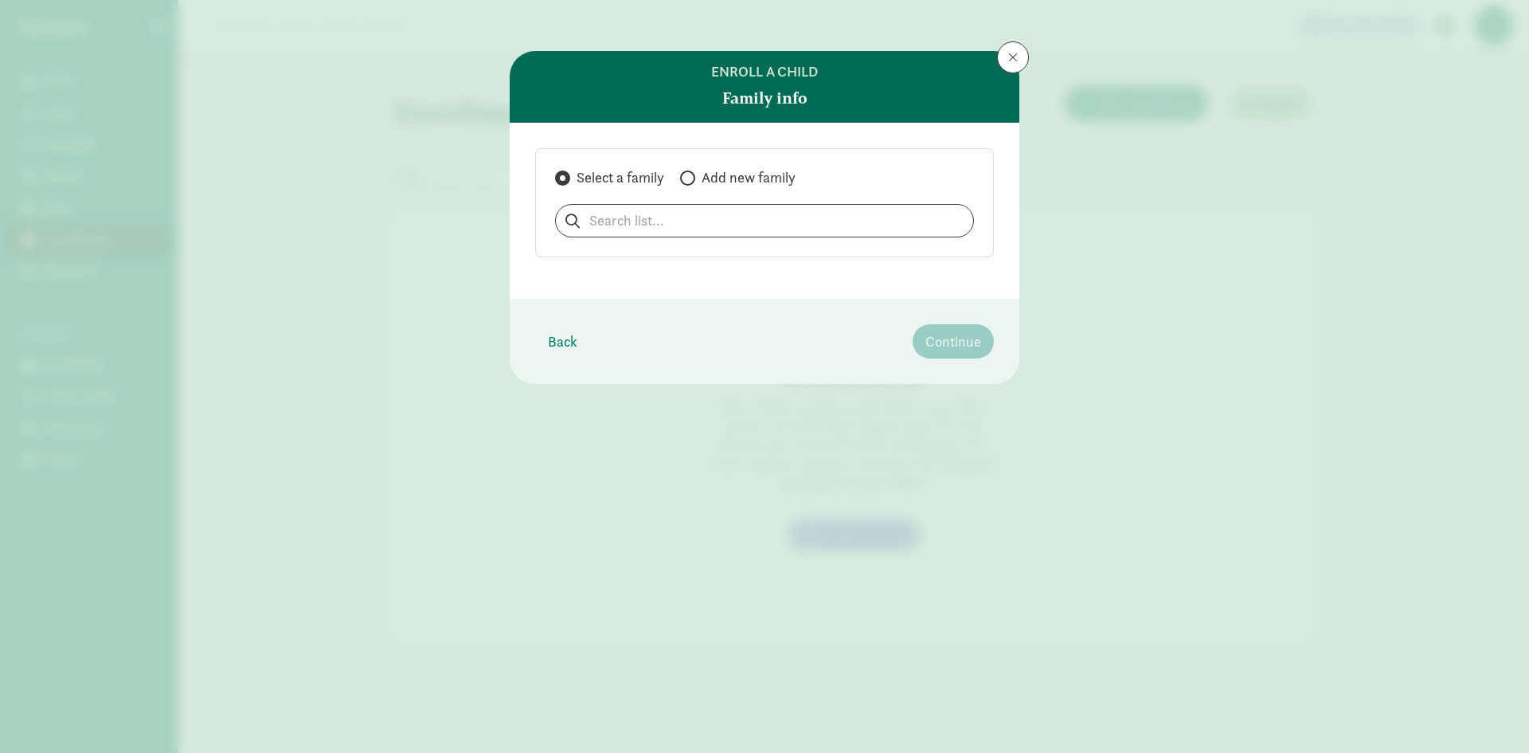  What do you see at coordinates (749, 178) in the screenshot?
I see `span: Add new family` at bounding box center [749, 178].